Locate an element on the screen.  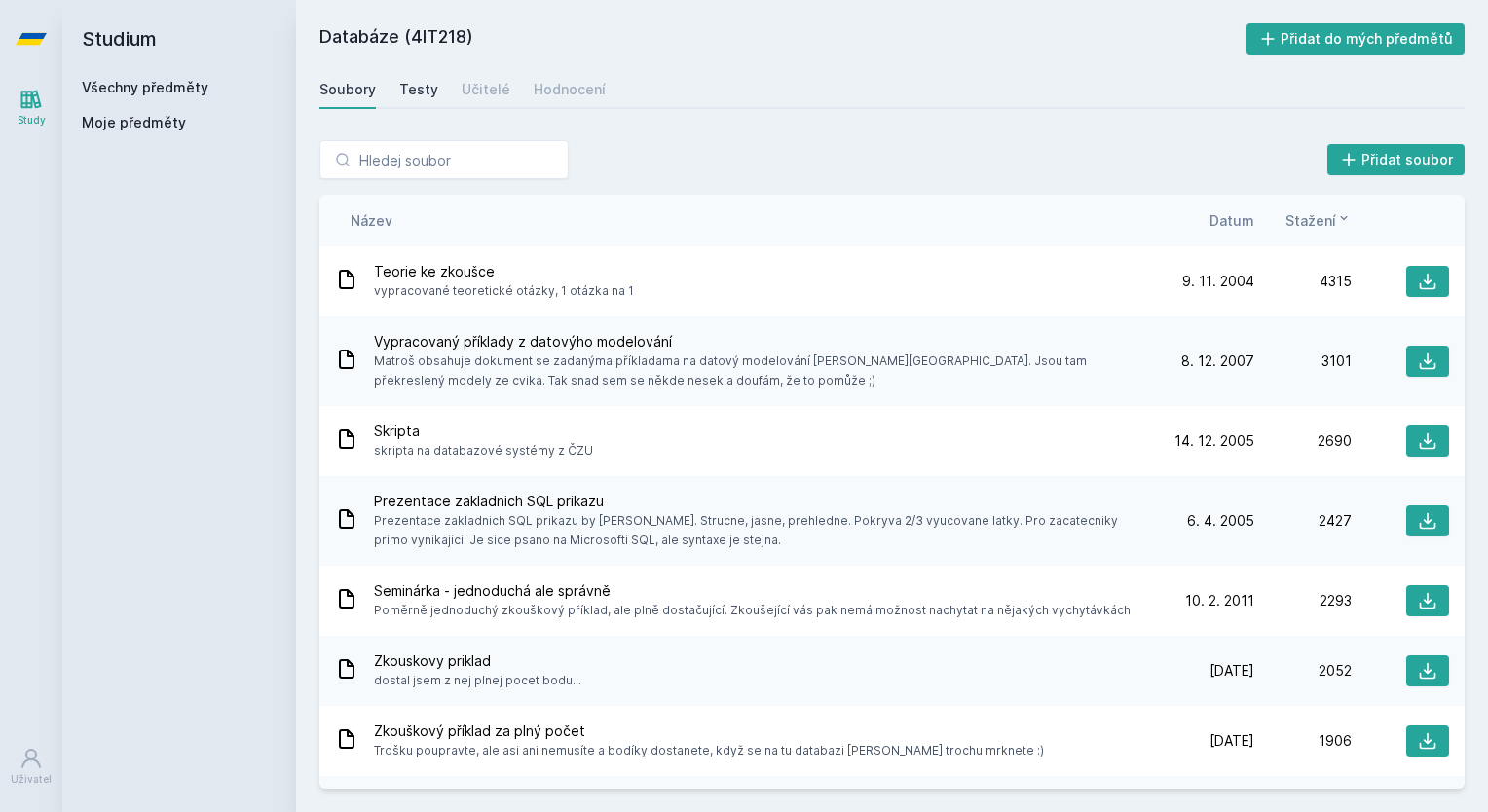
button: Stažení is located at coordinates (1318, 220).